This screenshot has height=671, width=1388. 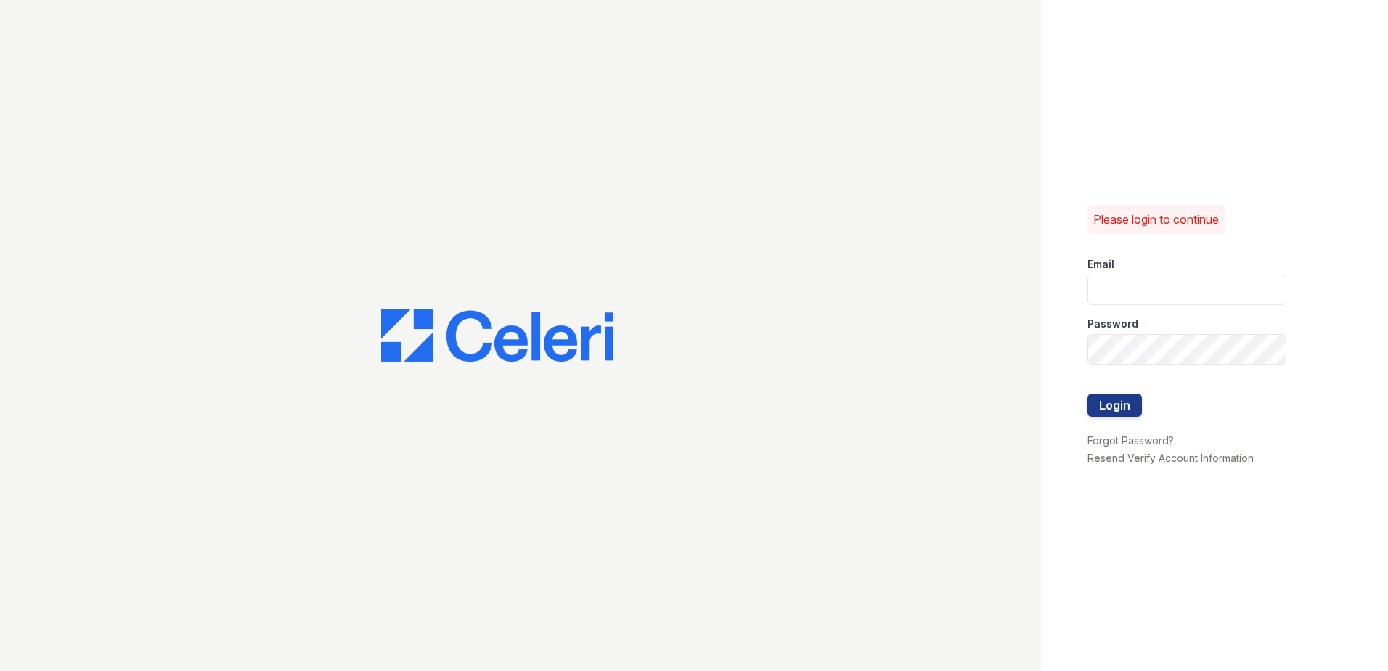 I want to click on label: Password, so click(x=1113, y=324).